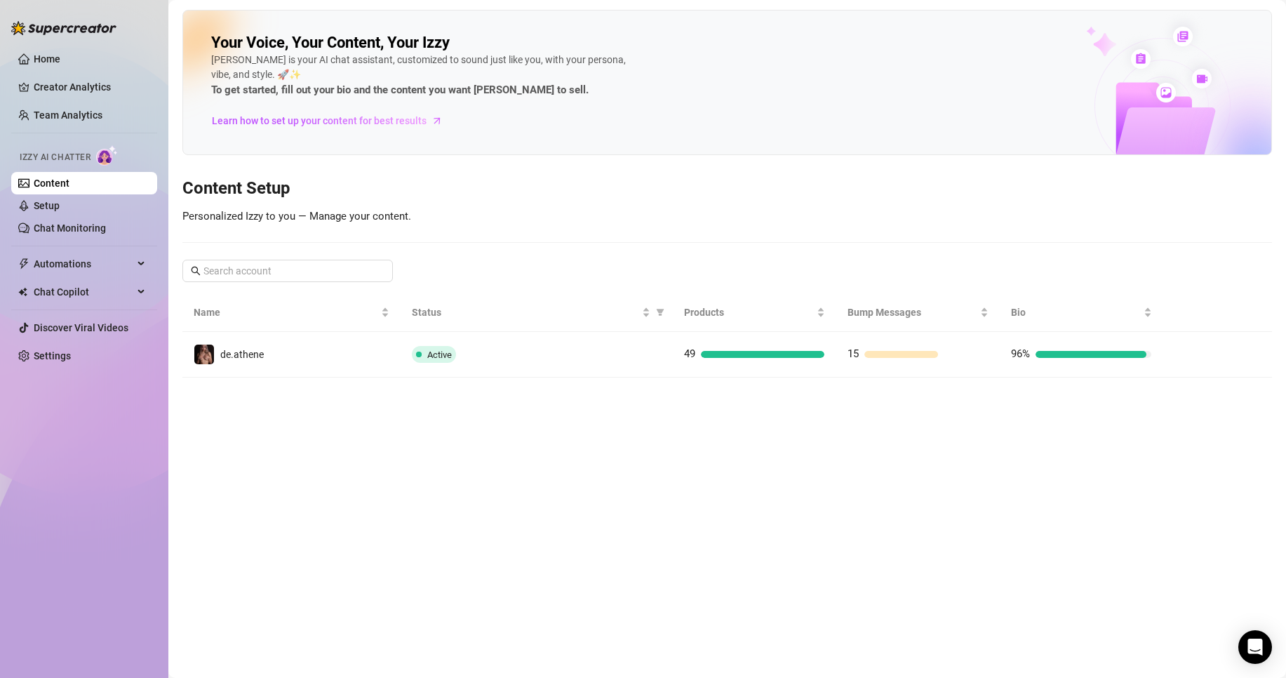 This screenshot has height=678, width=1286. I want to click on a: Creator Analytics, so click(90, 87).